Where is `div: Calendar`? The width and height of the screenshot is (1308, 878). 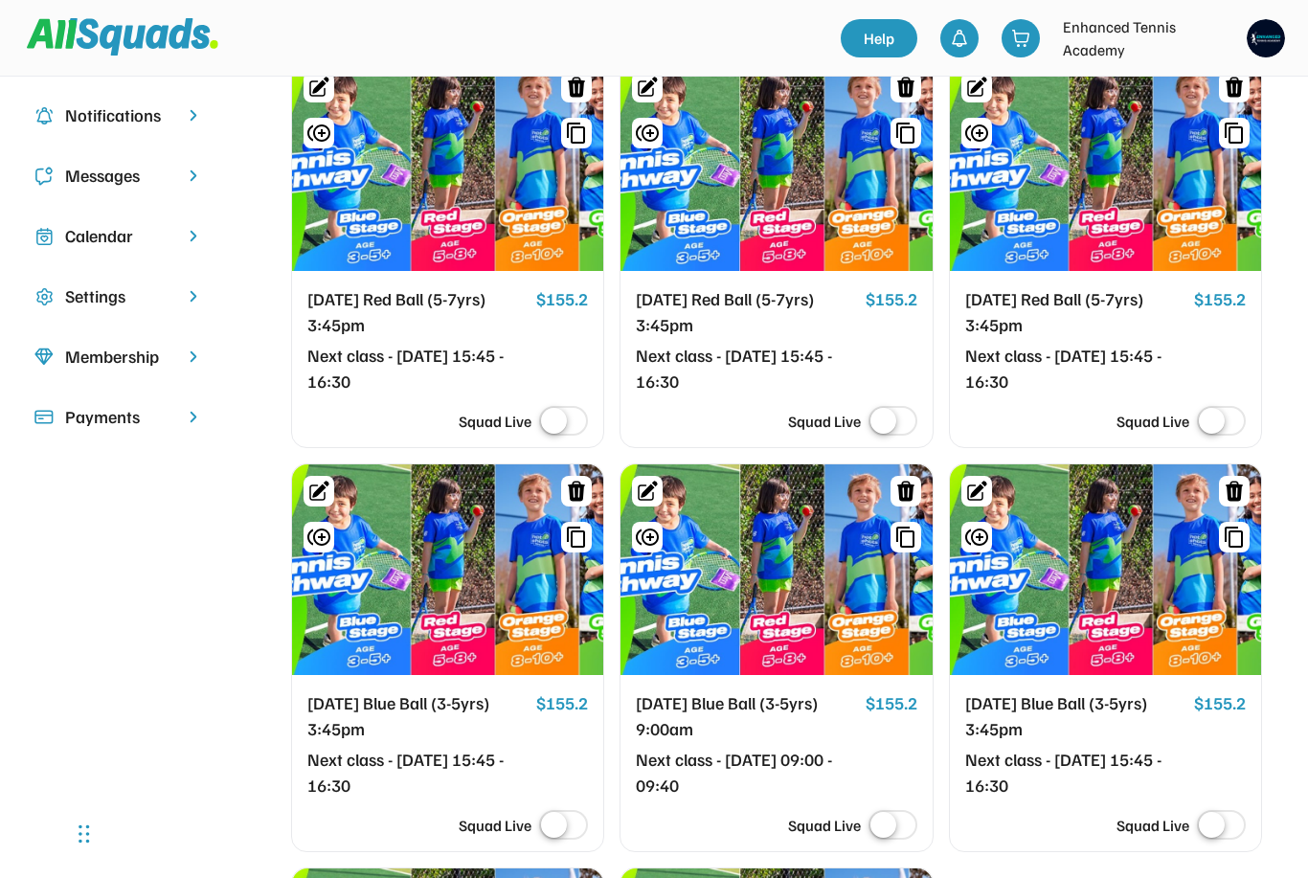
div: Calendar is located at coordinates (119, 236).